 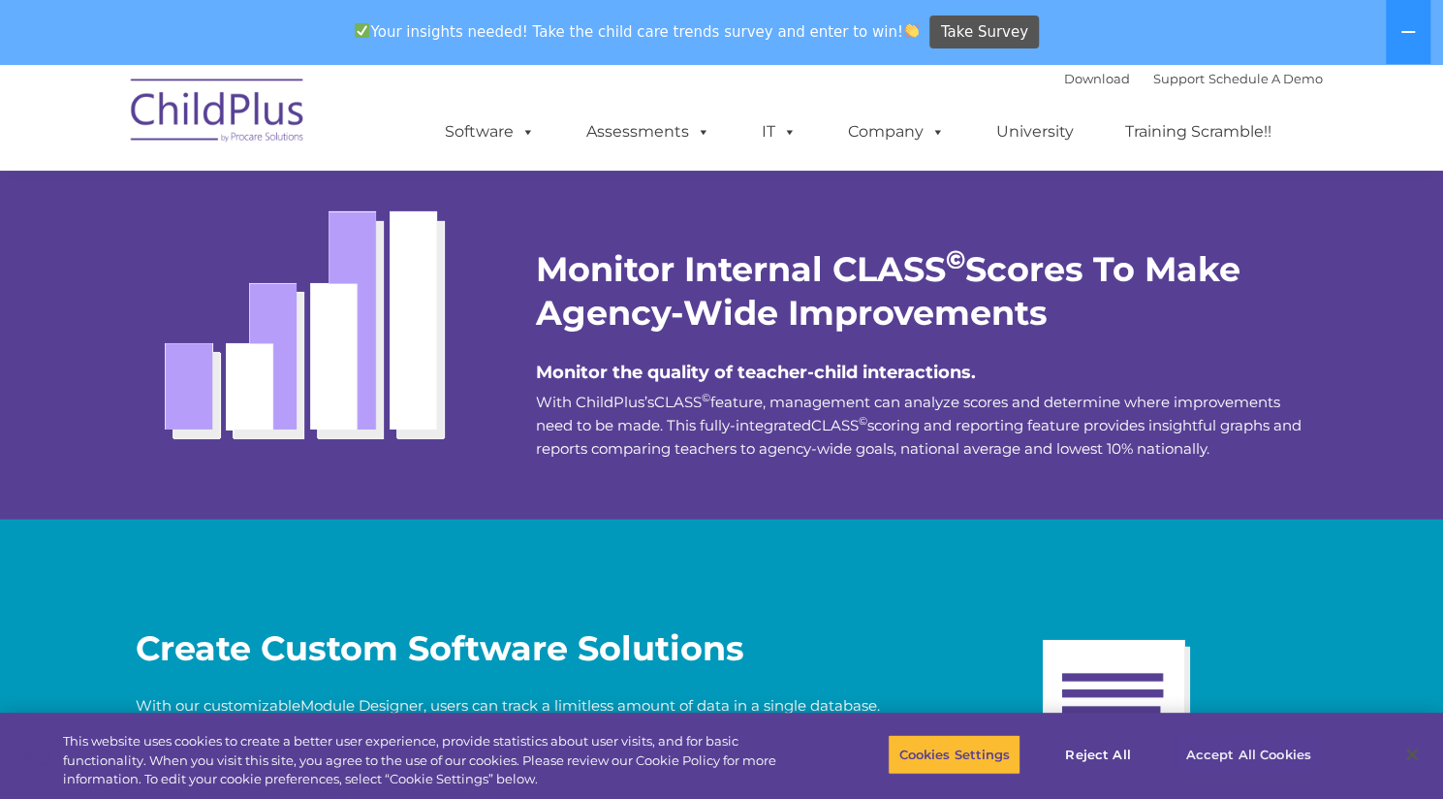 I want to click on button: Cookies Settings, so click(x=954, y=754).